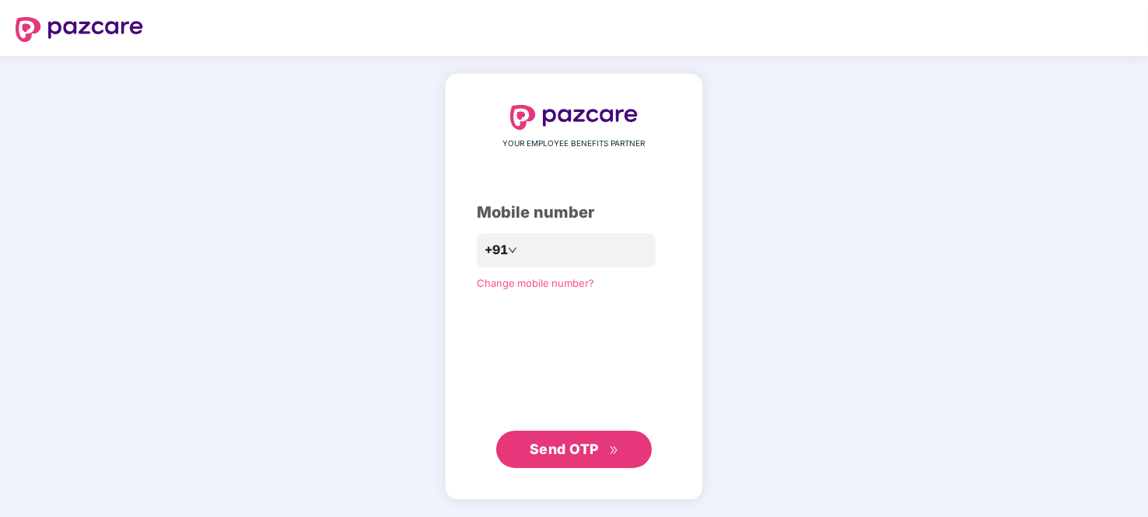 The image size is (1148, 517). I want to click on span: double-right, so click(614, 450).